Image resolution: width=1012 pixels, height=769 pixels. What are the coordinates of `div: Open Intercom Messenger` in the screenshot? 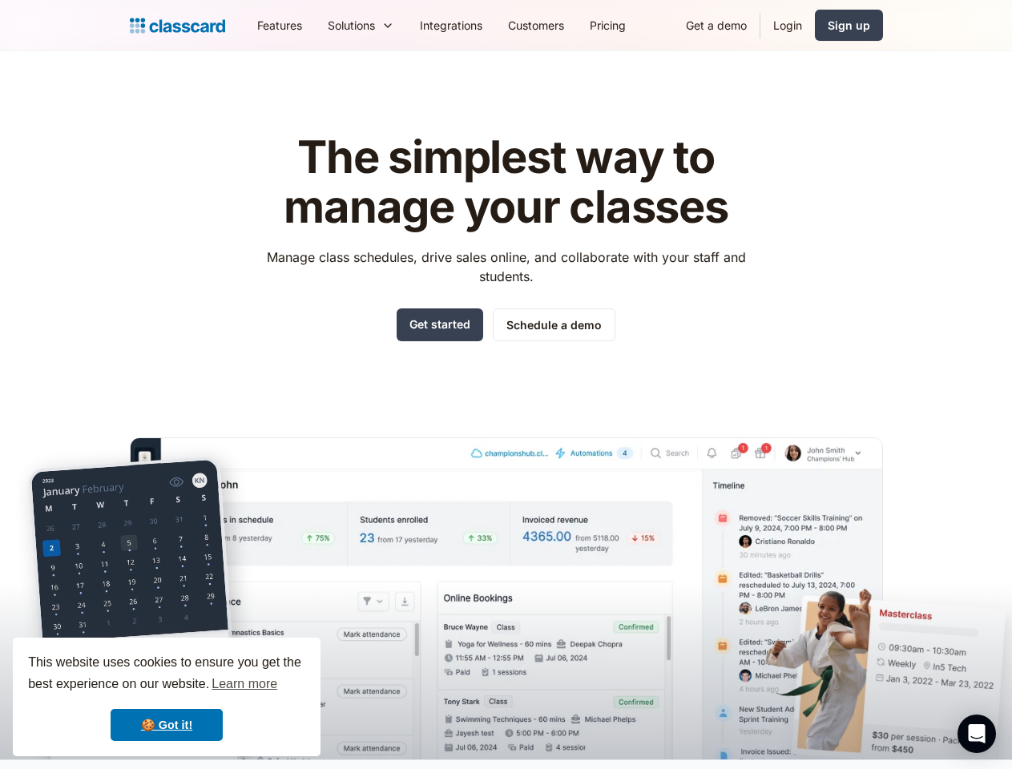 It's located at (976, 734).